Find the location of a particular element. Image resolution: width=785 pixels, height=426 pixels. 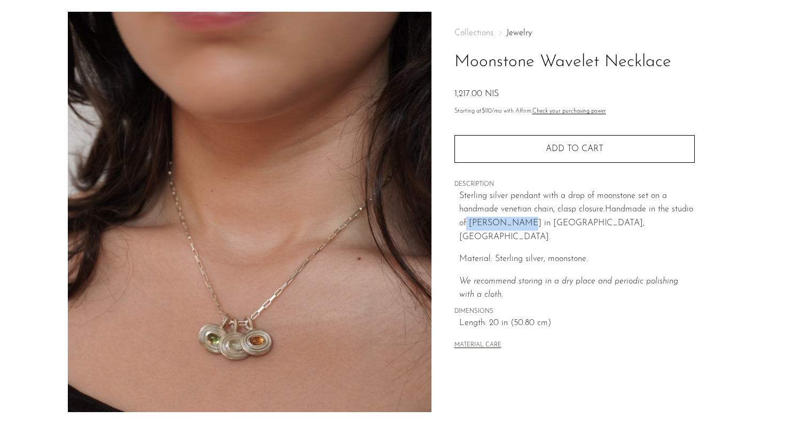

span: Length: 20 in (50.80 cm) is located at coordinates (577, 324).